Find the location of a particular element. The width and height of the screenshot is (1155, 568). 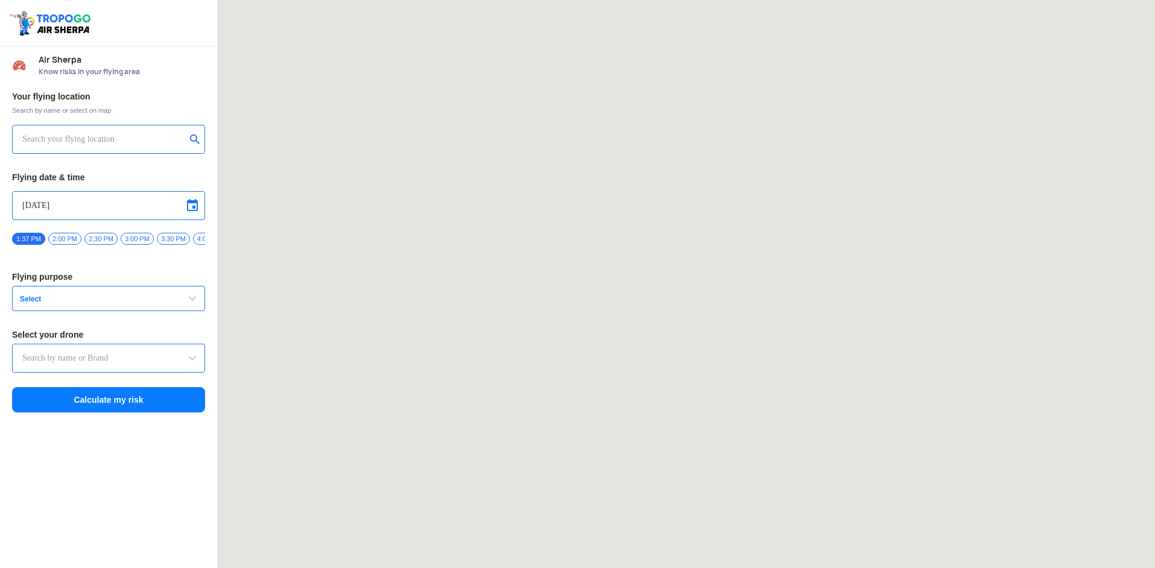

img: ic_tgdronemaps.svg is located at coordinates (52, 23).